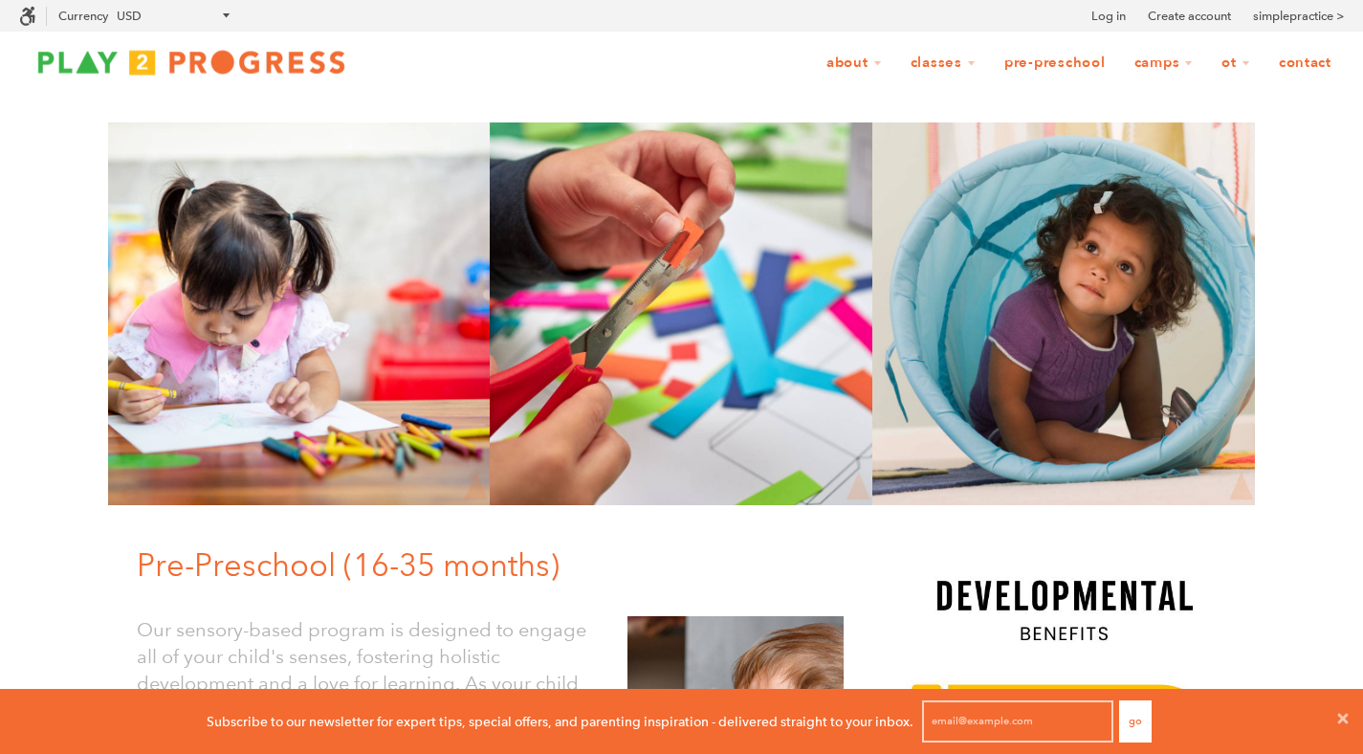  Describe the element at coordinates (1236, 63) in the screenshot. I see `a: OT` at that location.